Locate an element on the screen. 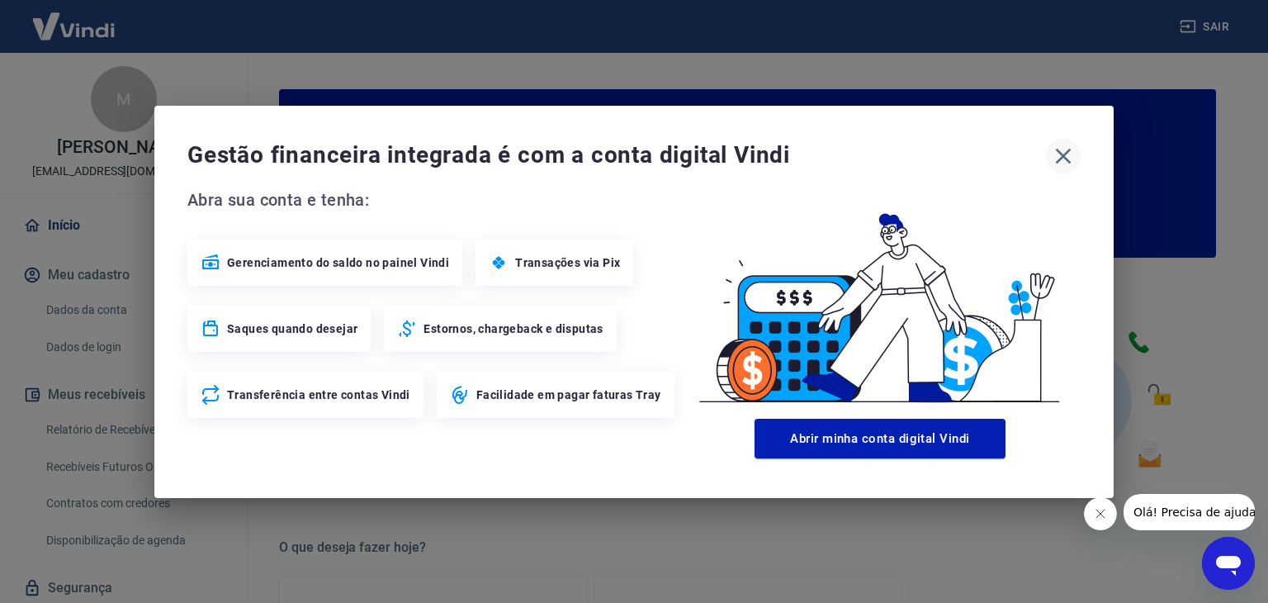  img: Good Billing is located at coordinates (880, 299).